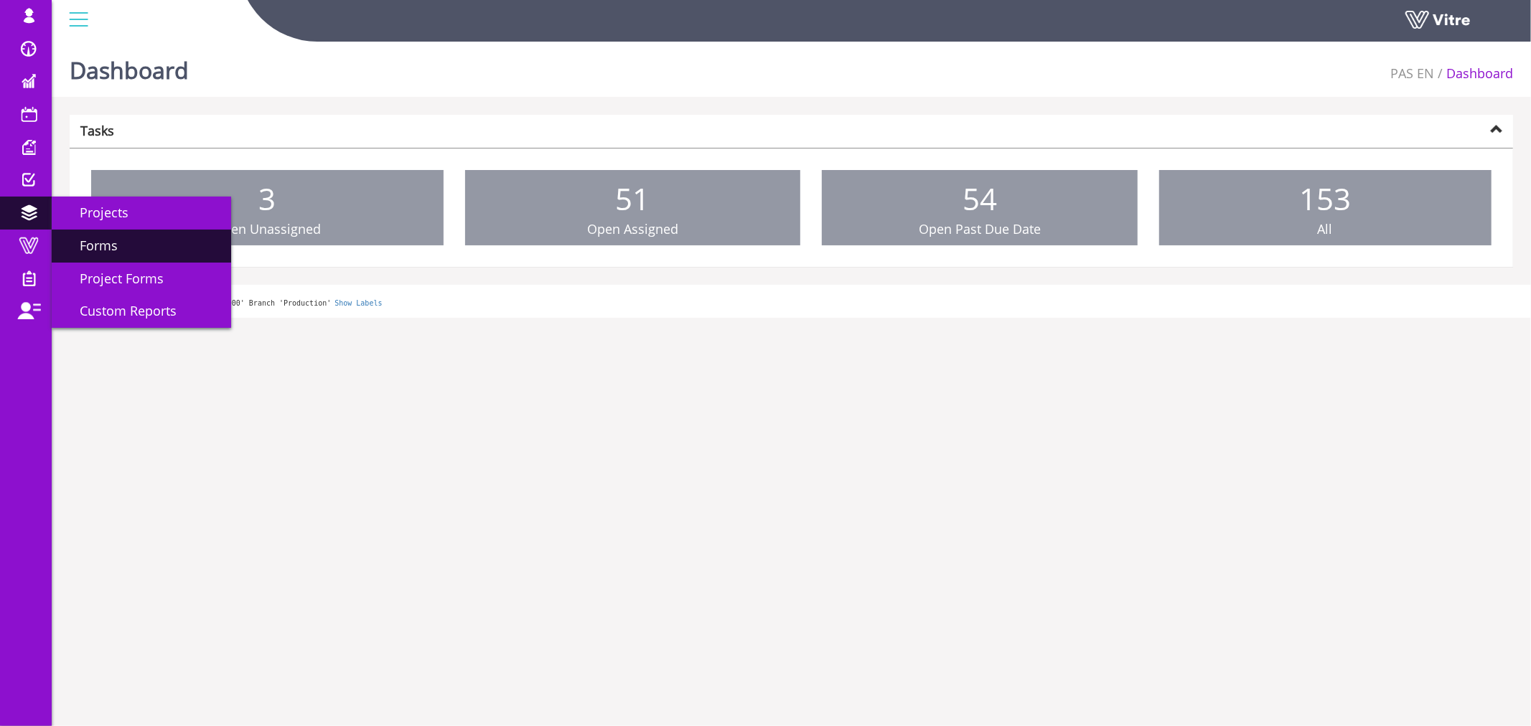 The image size is (1531, 726). I want to click on span: 153, so click(1325, 198).